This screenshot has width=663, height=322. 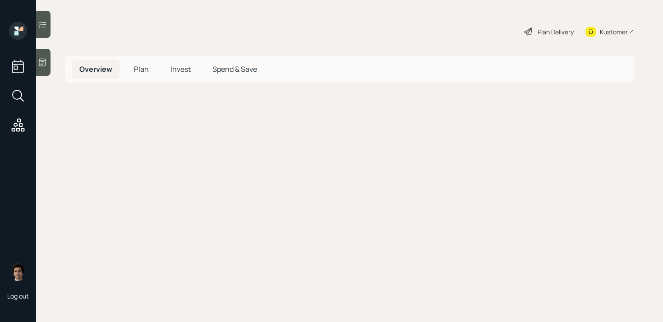 I want to click on div: Log out, so click(x=18, y=296).